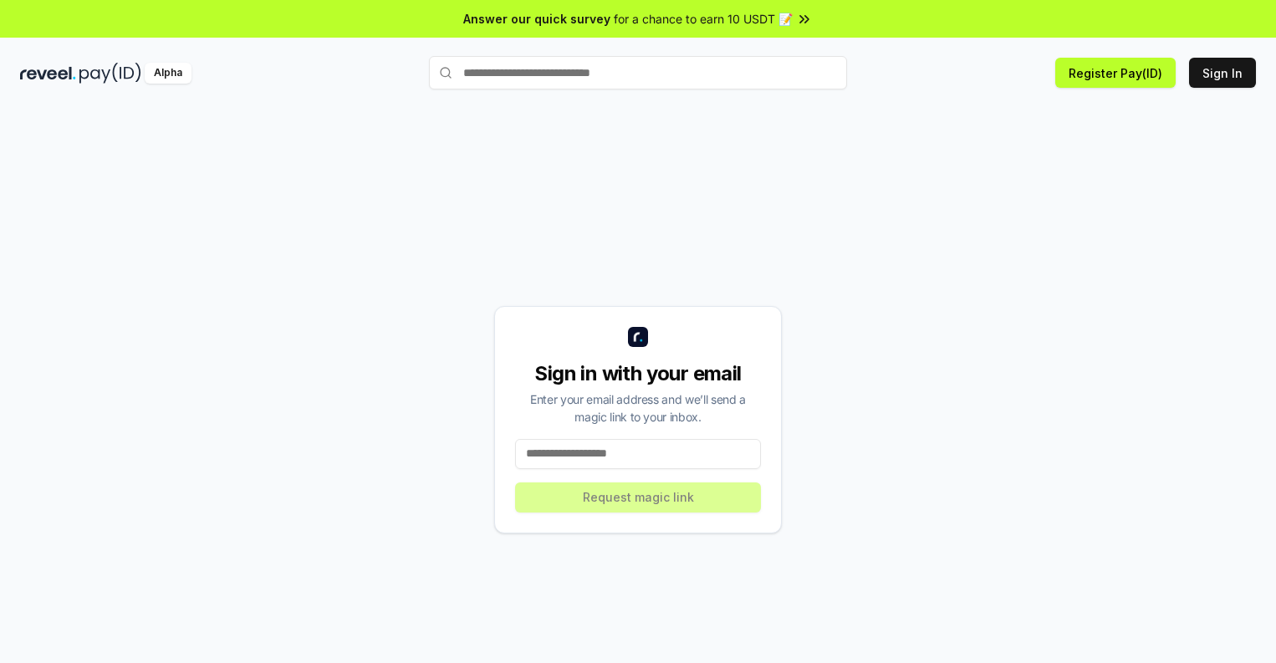 This screenshot has width=1276, height=663. Describe the element at coordinates (638, 408) in the screenshot. I see `div: Enter your email address and we’ll send a magic link to your inbox.` at that location.